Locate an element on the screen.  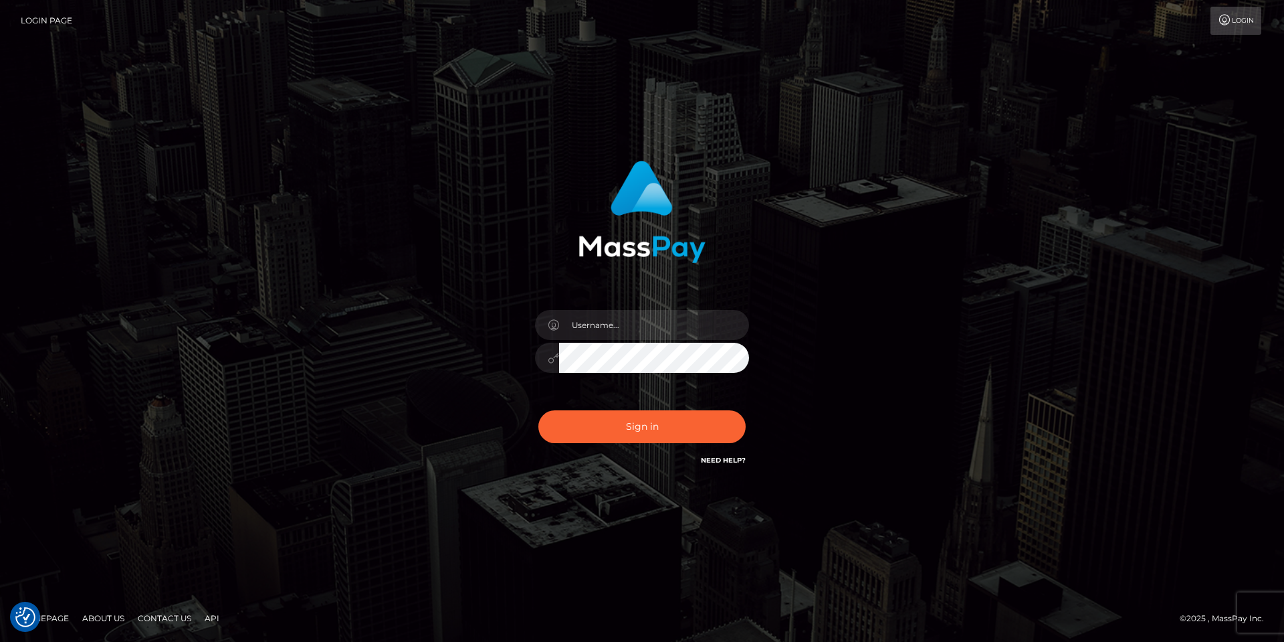
a: Homepage is located at coordinates (44, 617).